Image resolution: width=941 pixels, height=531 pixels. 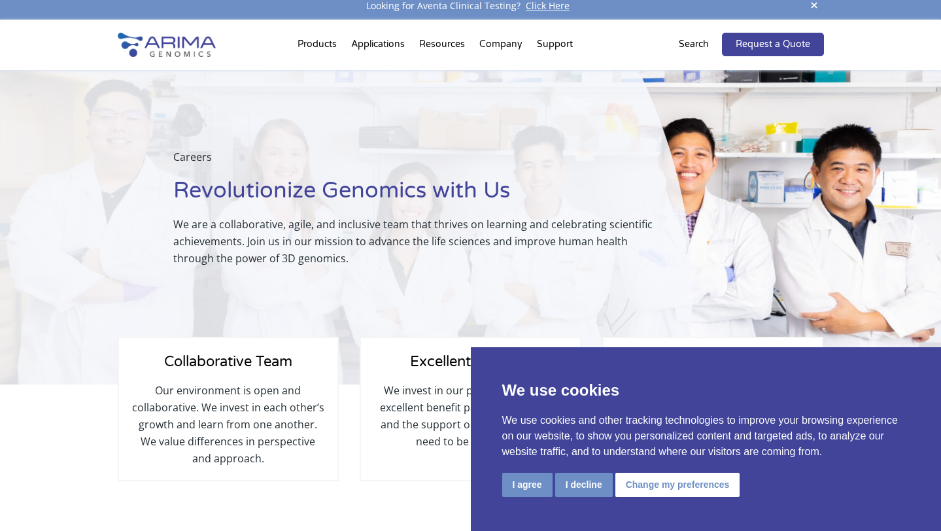 What do you see at coordinates (470, 362) in the screenshot?
I see `span: Excellent Benefits` at bounding box center [470, 362].